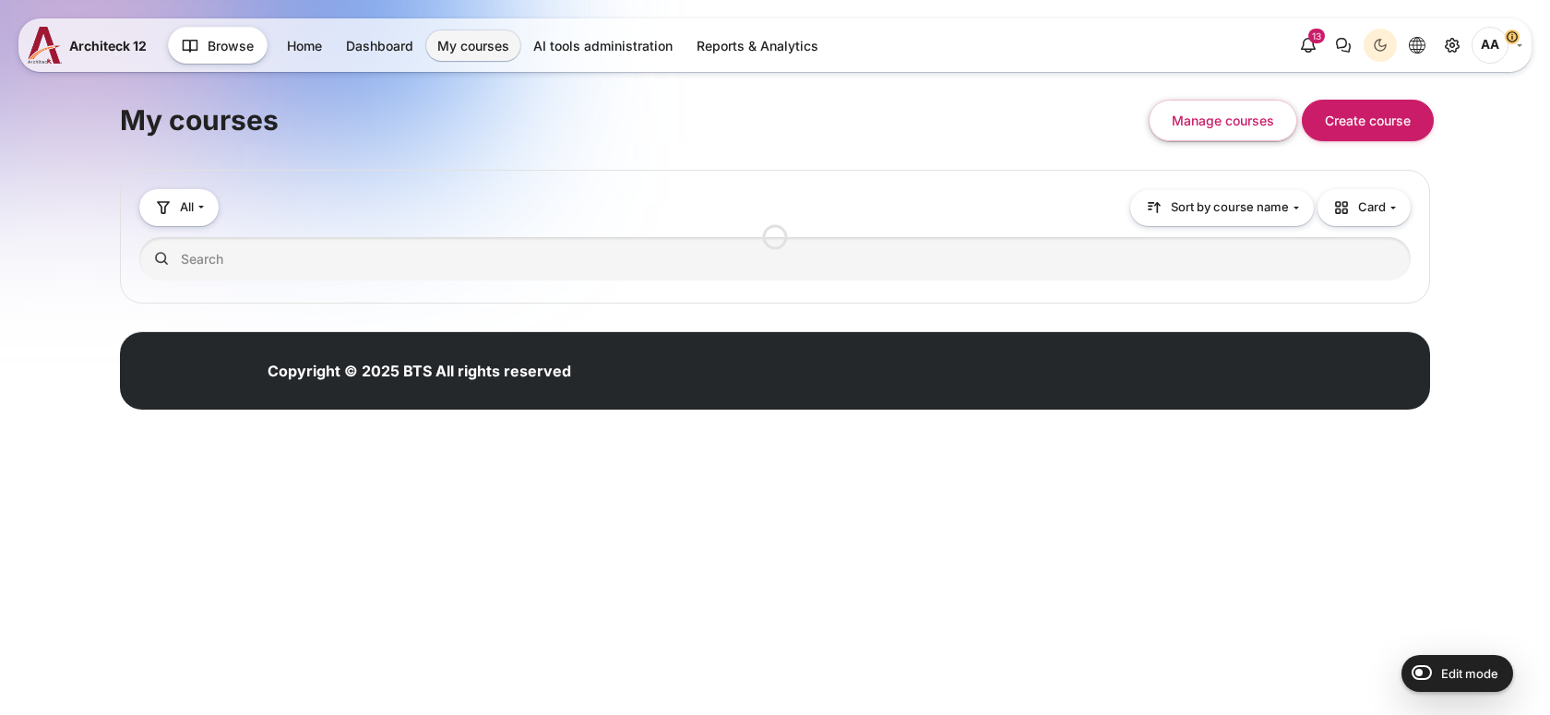  I want to click on input: Search, so click(775, 258).